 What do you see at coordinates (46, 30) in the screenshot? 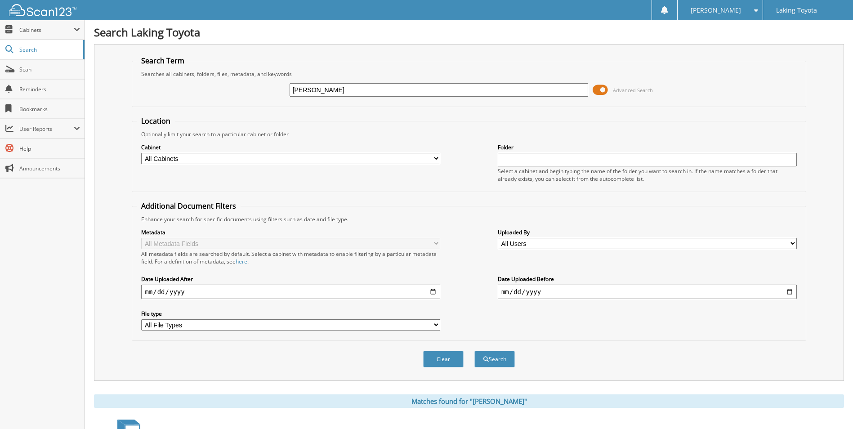
I see `span: Cabinets` at bounding box center [46, 30].